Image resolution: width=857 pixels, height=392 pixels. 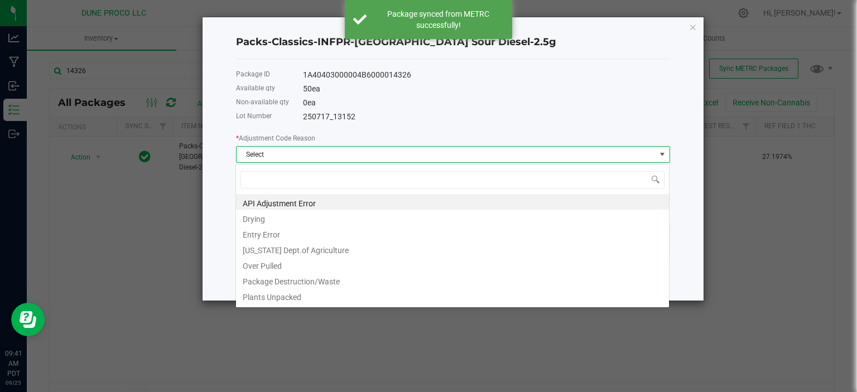 What do you see at coordinates (255, 88) in the screenshot?
I see `label: Available qty` at bounding box center [255, 88].